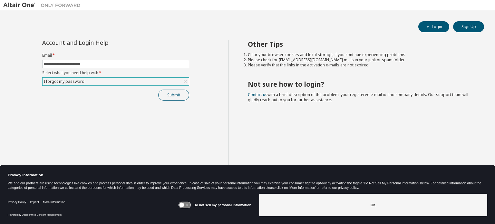  I want to click on label: Email, so click(116, 55).